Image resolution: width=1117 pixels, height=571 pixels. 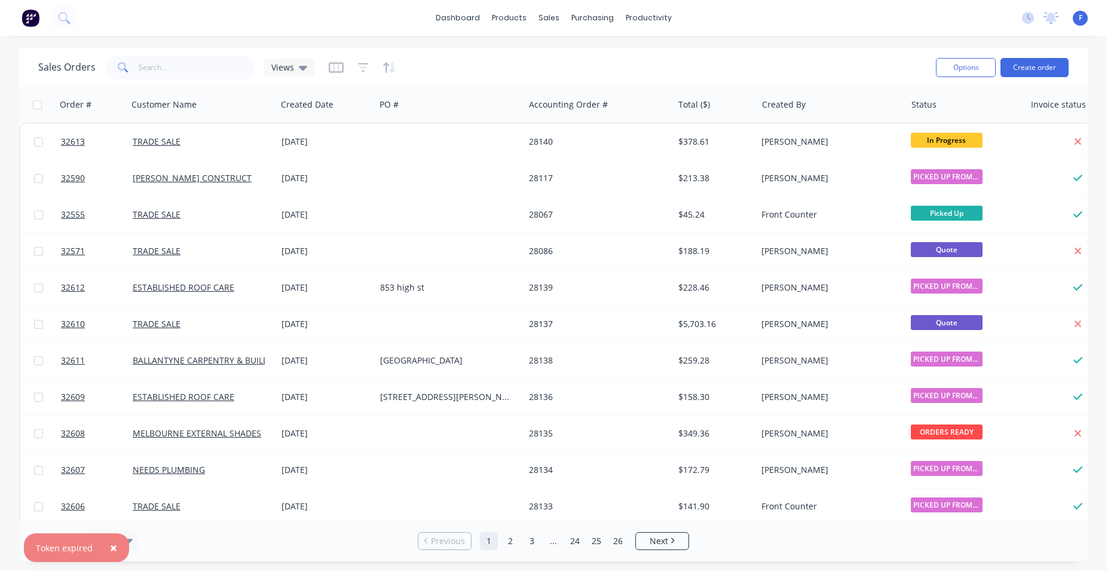 What do you see at coordinates (458, 18) in the screenshot?
I see `a: dashboard` at bounding box center [458, 18].